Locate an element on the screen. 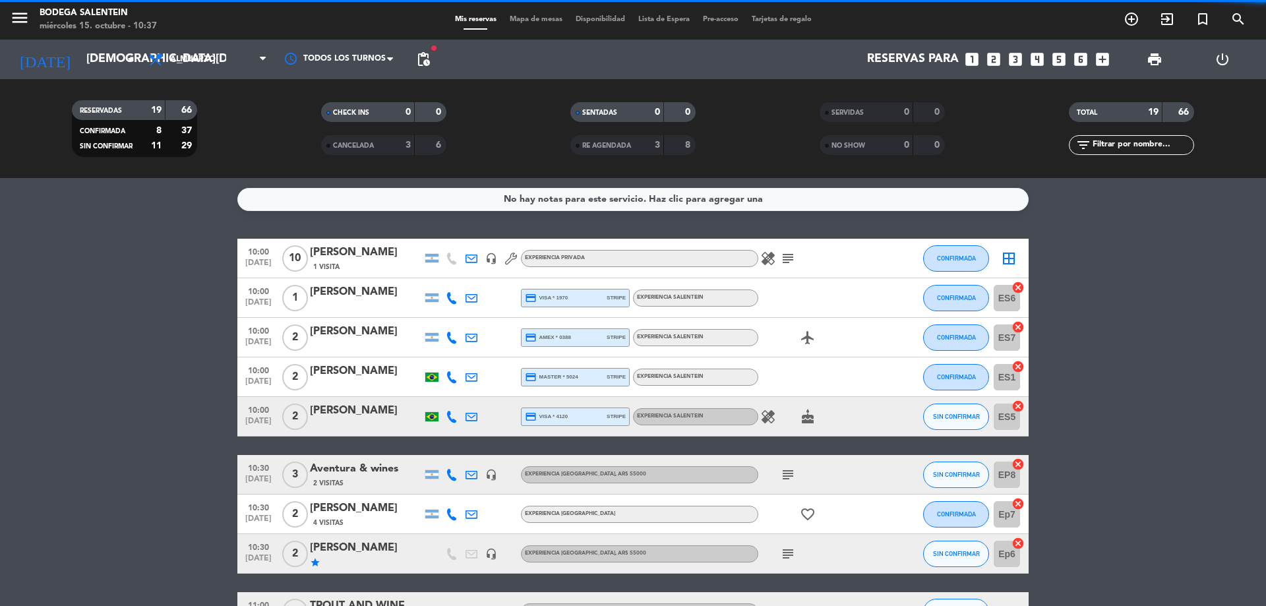 This screenshot has width=1266, height=606. span: 1 is located at coordinates (295, 298).